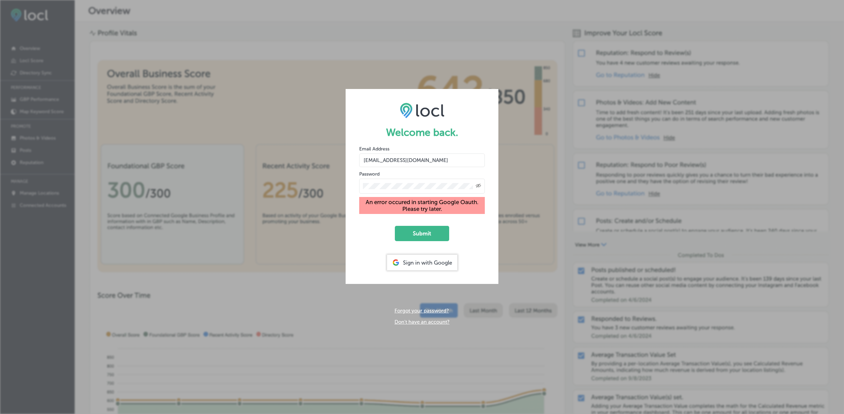 Image resolution: width=844 pixels, height=414 pixels. I want to click on img: LOCL logo, so click(422, 110).